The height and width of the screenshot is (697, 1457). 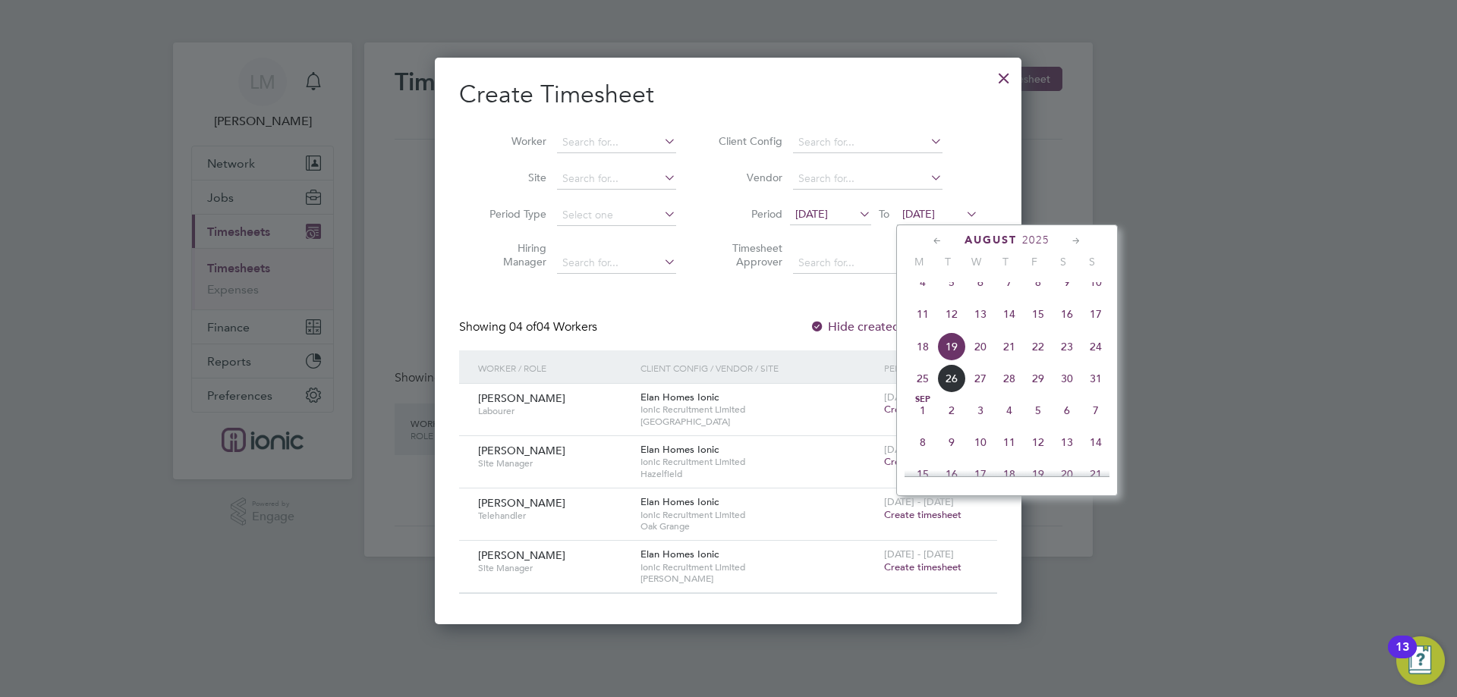 I want to click on span: Labourer, so click(x=553, y=411).